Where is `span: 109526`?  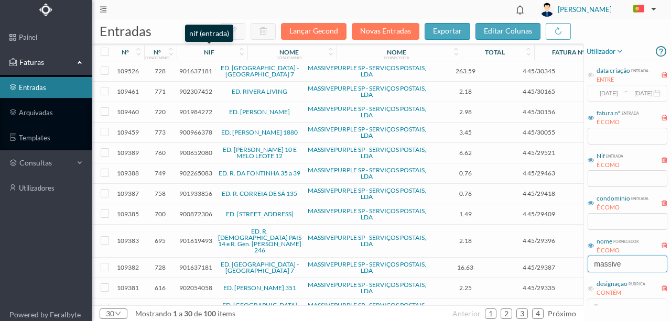 span: 109526 is located at coordinates (128, 71).